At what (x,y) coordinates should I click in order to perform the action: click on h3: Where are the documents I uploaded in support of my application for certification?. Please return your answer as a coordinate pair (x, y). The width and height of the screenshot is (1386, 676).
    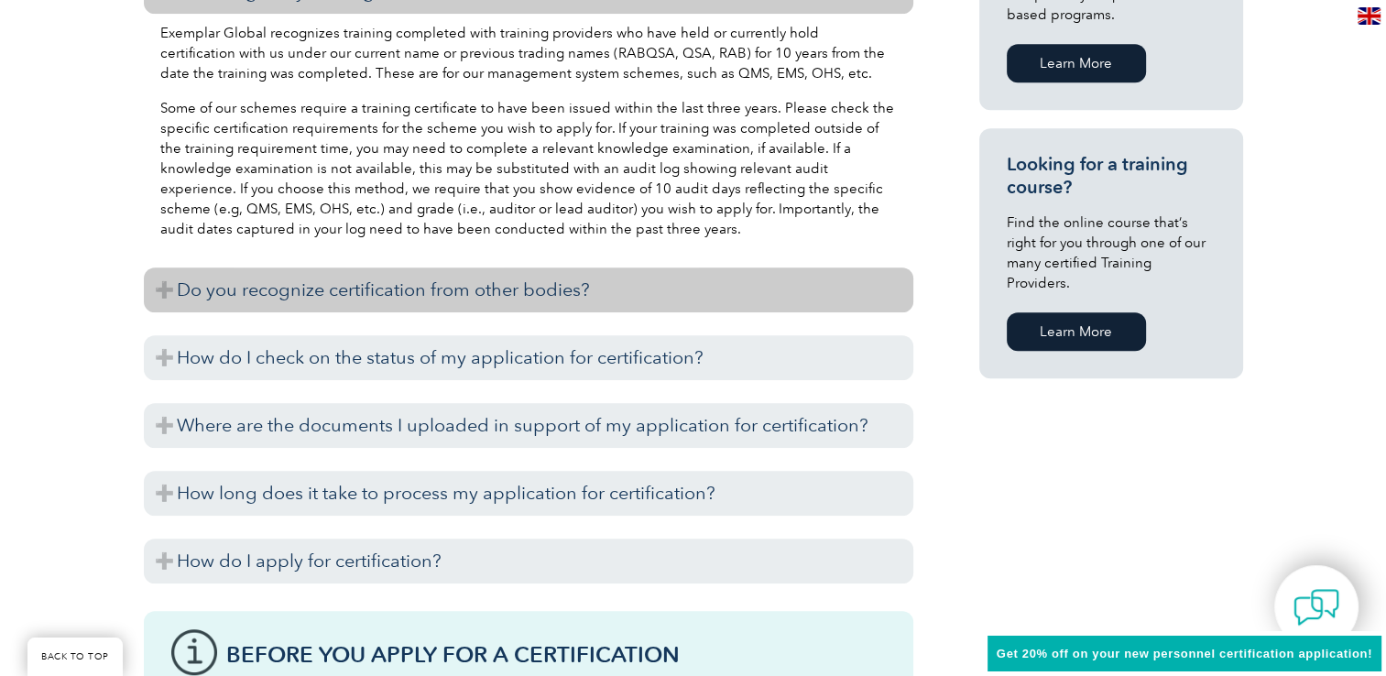
    Looking at the image, I should click on (529, 425).